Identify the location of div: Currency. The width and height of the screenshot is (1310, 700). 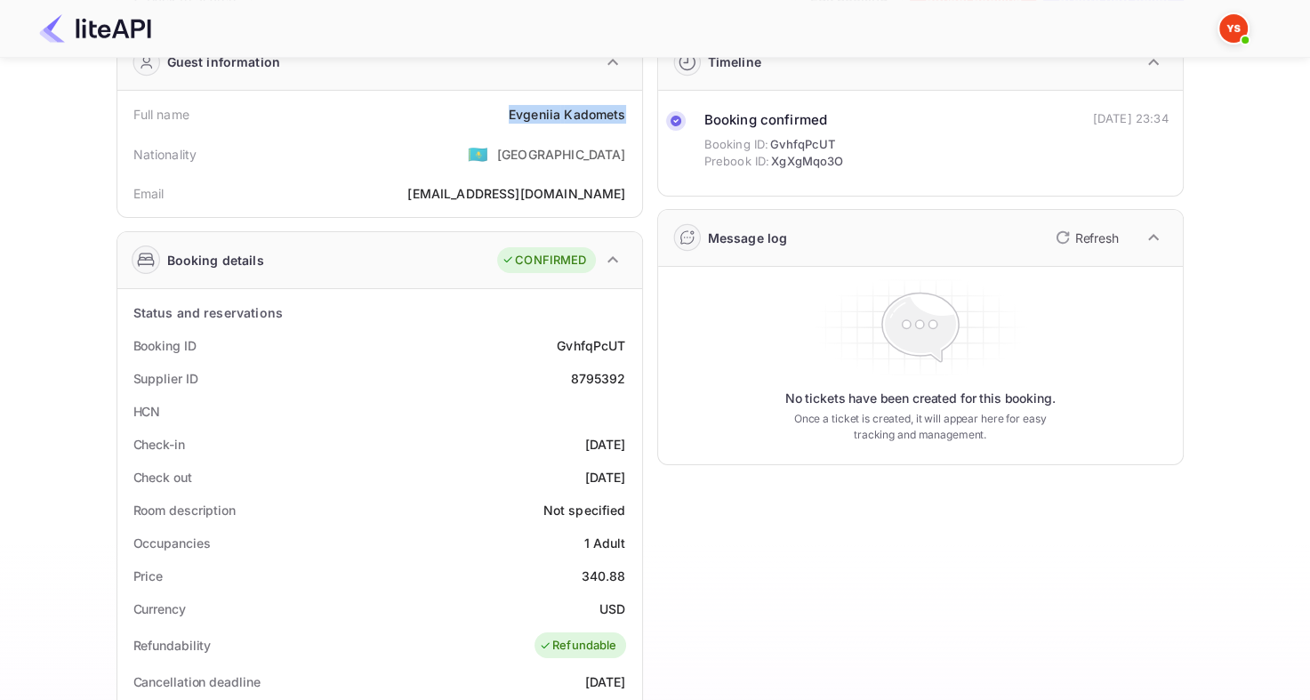
(159, 608).